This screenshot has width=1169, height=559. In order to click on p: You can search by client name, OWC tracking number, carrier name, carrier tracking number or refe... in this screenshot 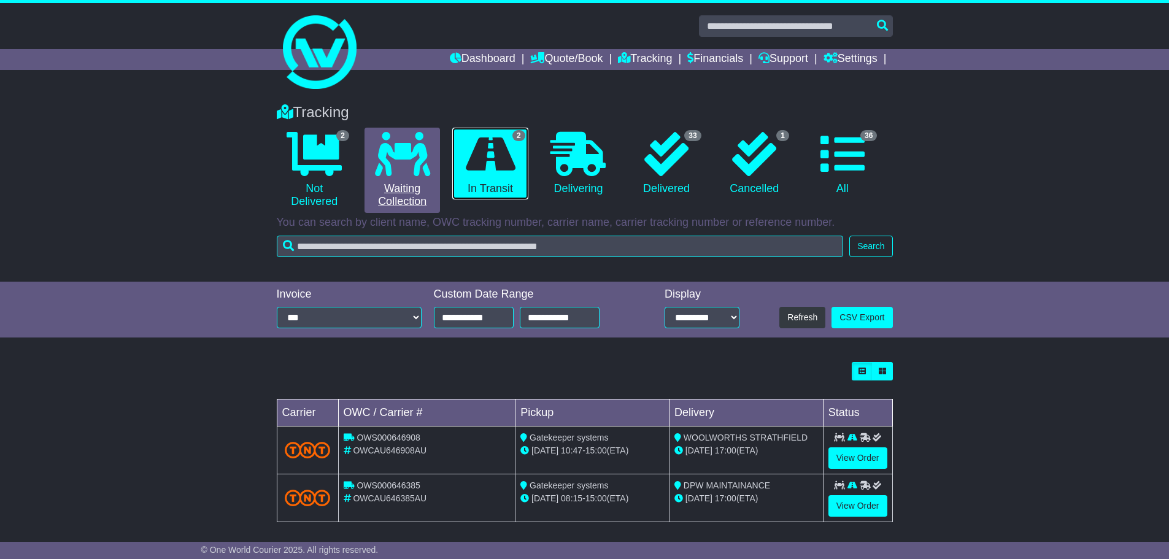, I will do `click(585, 223)`.